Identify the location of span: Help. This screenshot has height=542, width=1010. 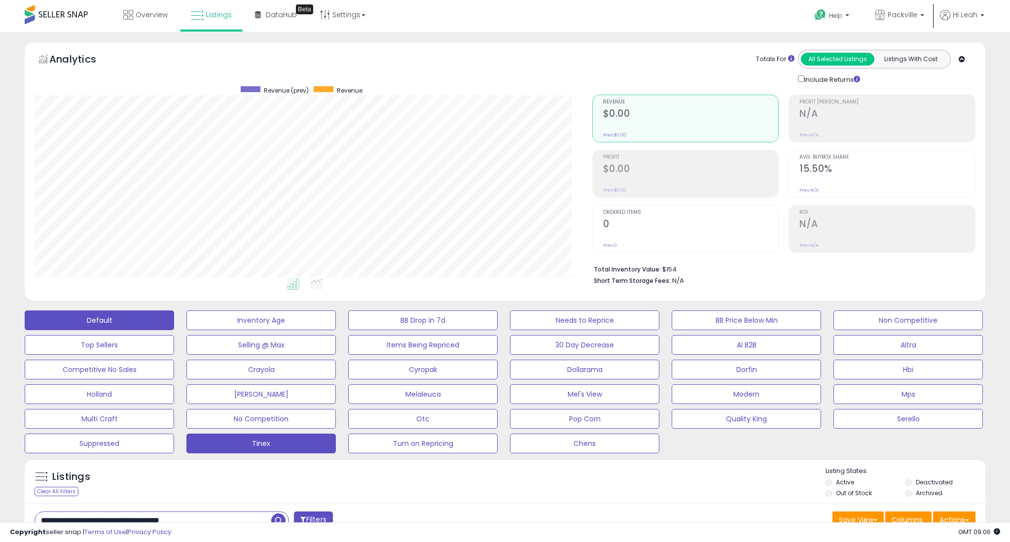
(835, 15).